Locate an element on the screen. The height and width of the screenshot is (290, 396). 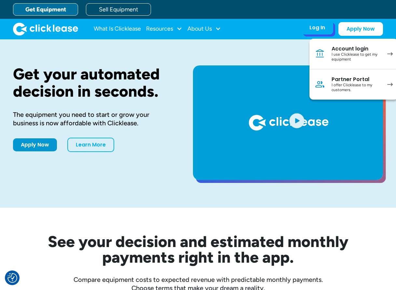
div: Log In is located at coordinates (318, 28).